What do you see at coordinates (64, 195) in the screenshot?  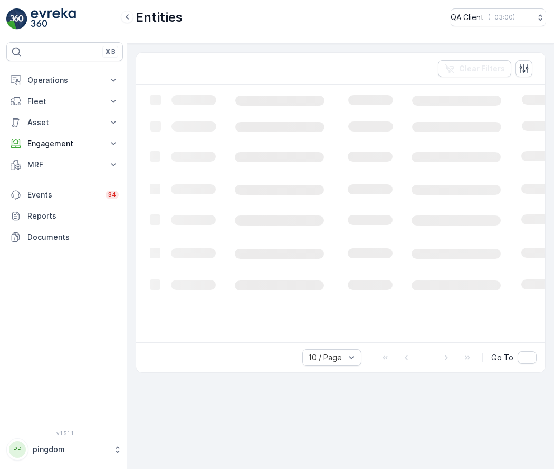 I see `a: Events34` at bounding box center [64, 195].